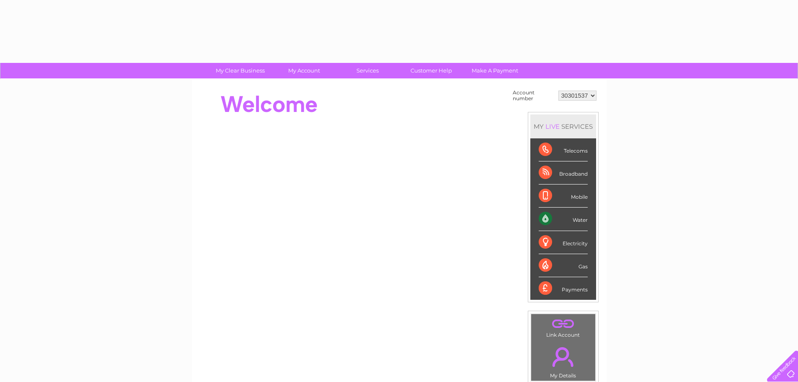 This screenshot has height=382, width=798. I want to click on td: Account number, so click(533, 95).